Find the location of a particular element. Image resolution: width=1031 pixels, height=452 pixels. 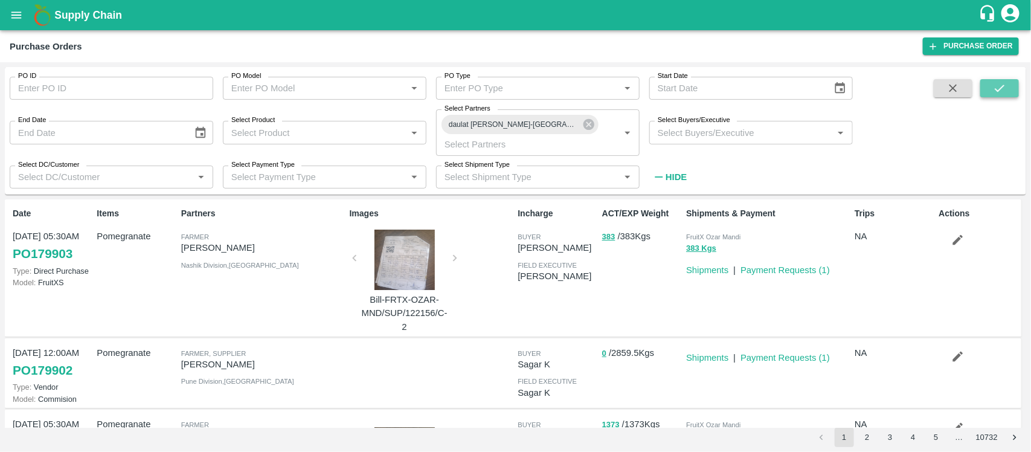

a: Supply Chain is located at coordinates (516, 15).